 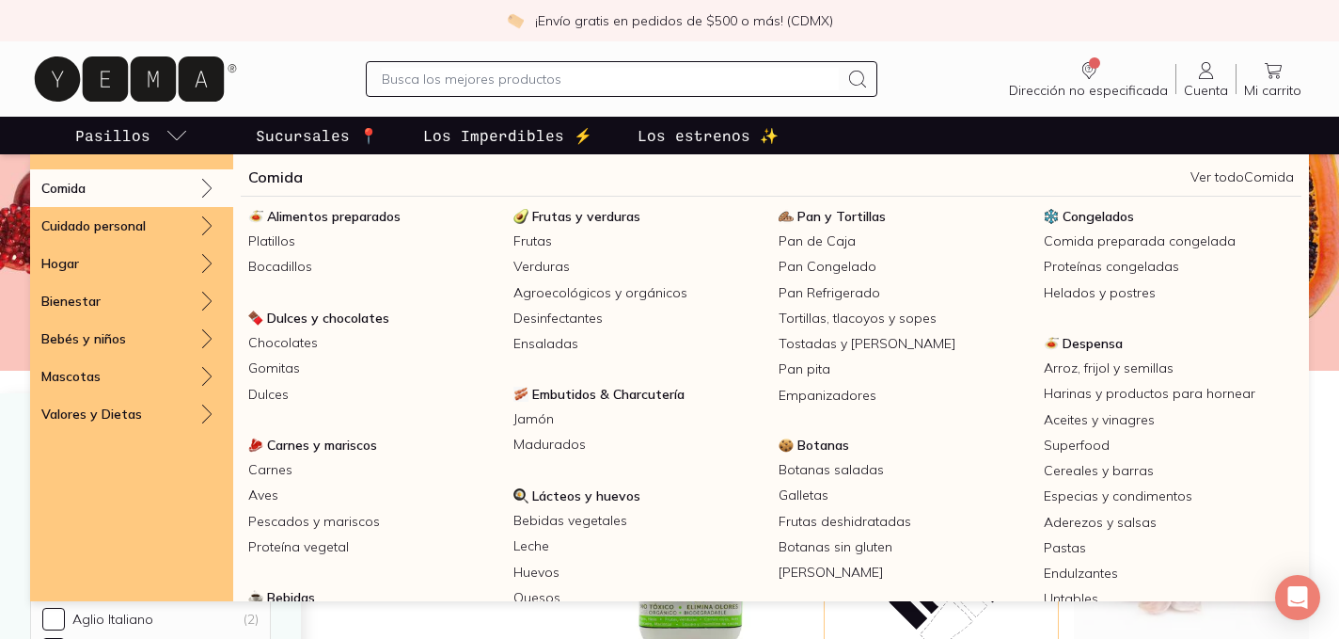 I want to click on a: Lácteos y huevosLácteos y huevos, so click(x=639, y=496).